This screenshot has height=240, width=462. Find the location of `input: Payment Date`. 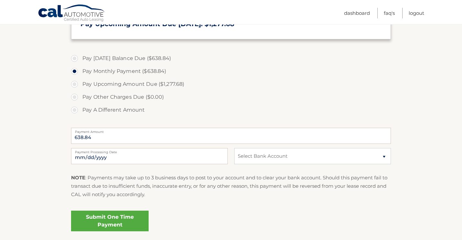

input: Payment Date is located at coordinates (149, 156).